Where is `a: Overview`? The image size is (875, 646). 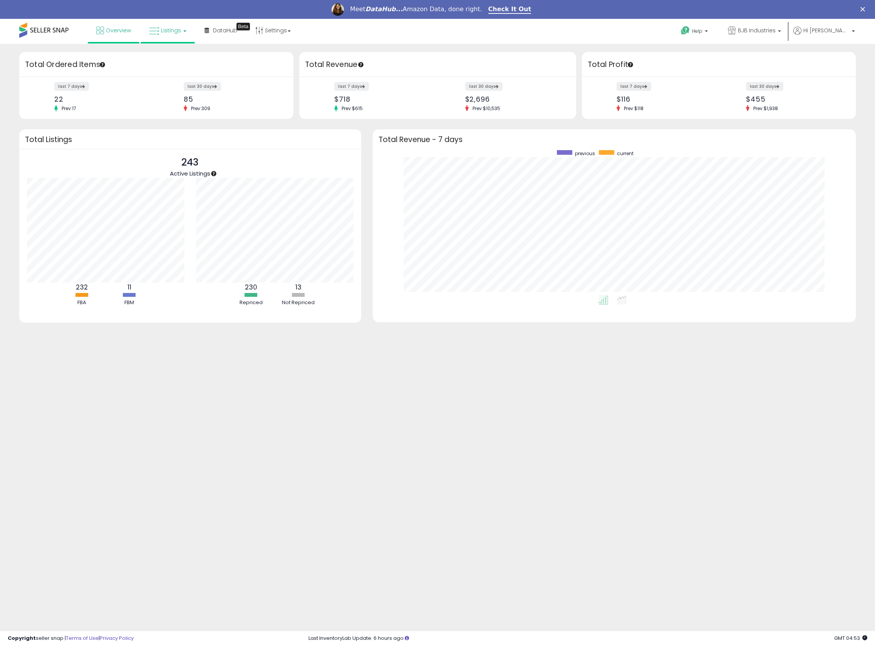 a: Overview is located at coordinates (114, 30).